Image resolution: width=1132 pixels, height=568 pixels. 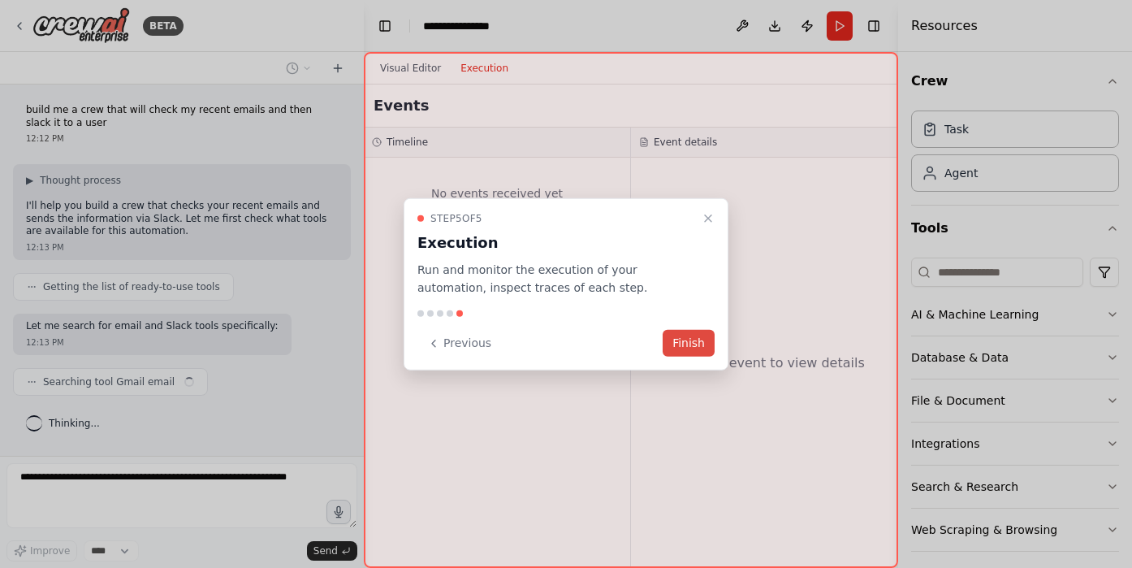 I want to click on button: Hide left sidebar, so click(x=385, y=26).